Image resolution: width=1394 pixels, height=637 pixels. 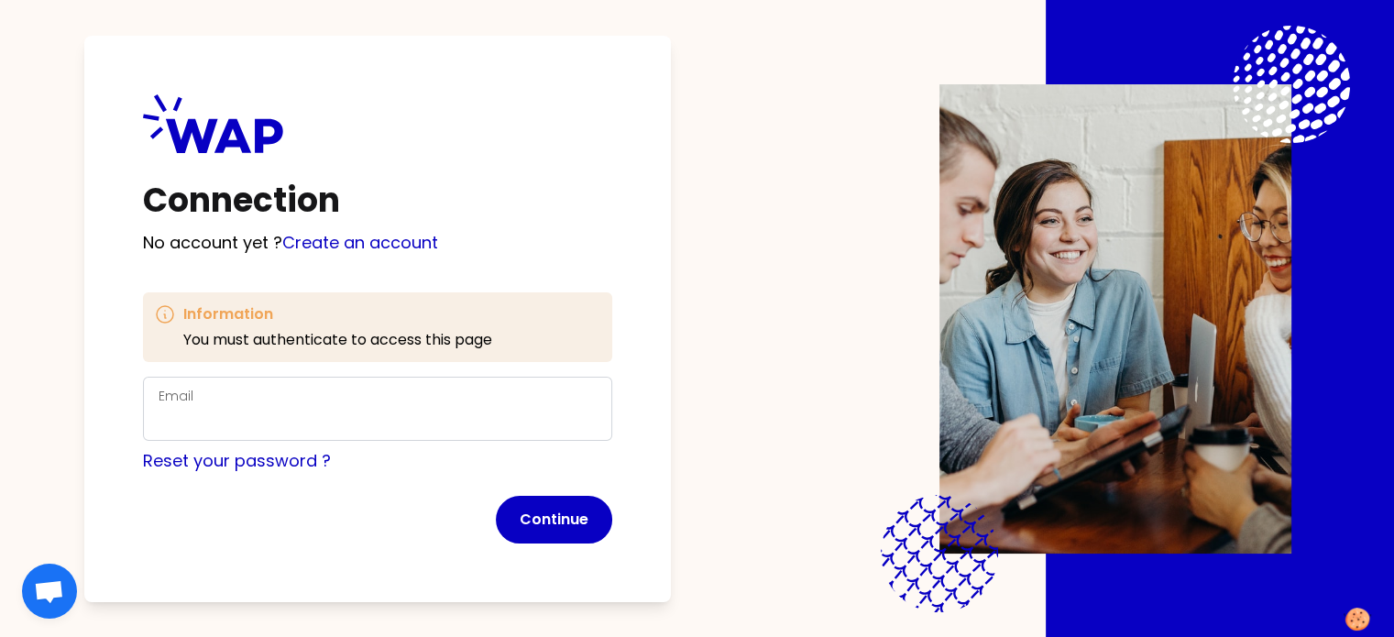 I want to click on h1: Connection, so click(x=378, y=201).